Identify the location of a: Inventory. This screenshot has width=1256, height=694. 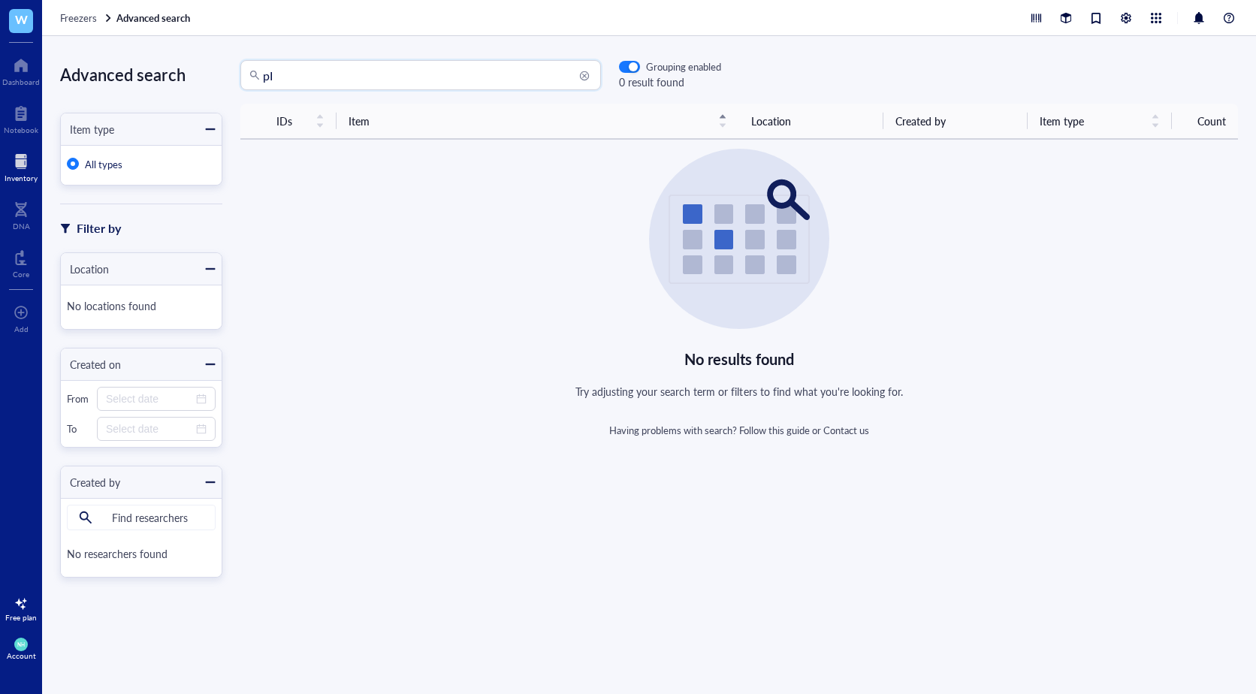
(21, 166).